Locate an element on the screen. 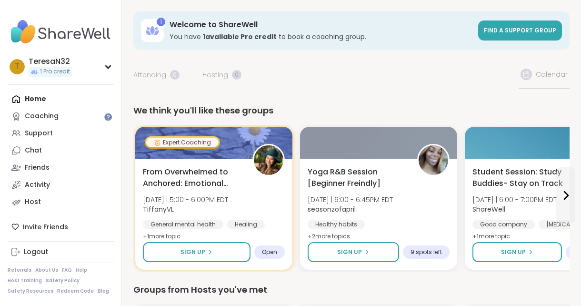  div: General mental health is located at coordinates (183, 224).